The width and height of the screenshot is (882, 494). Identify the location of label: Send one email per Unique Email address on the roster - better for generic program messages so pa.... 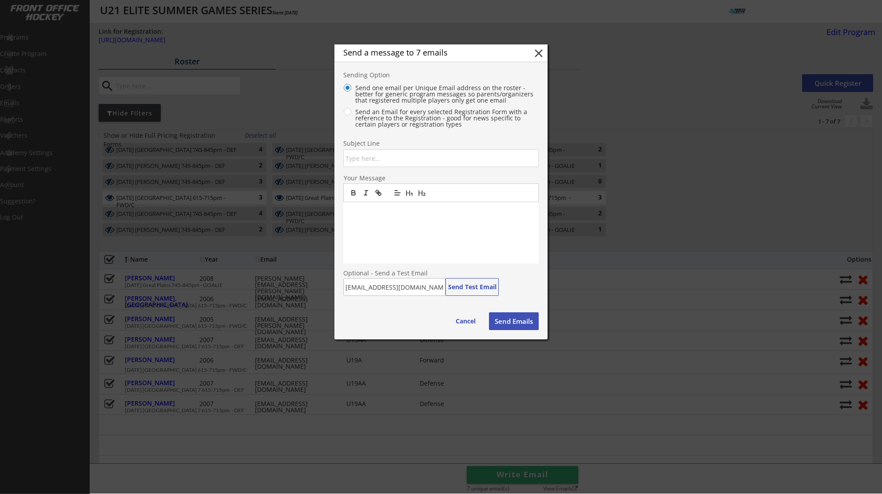
(443, 94).